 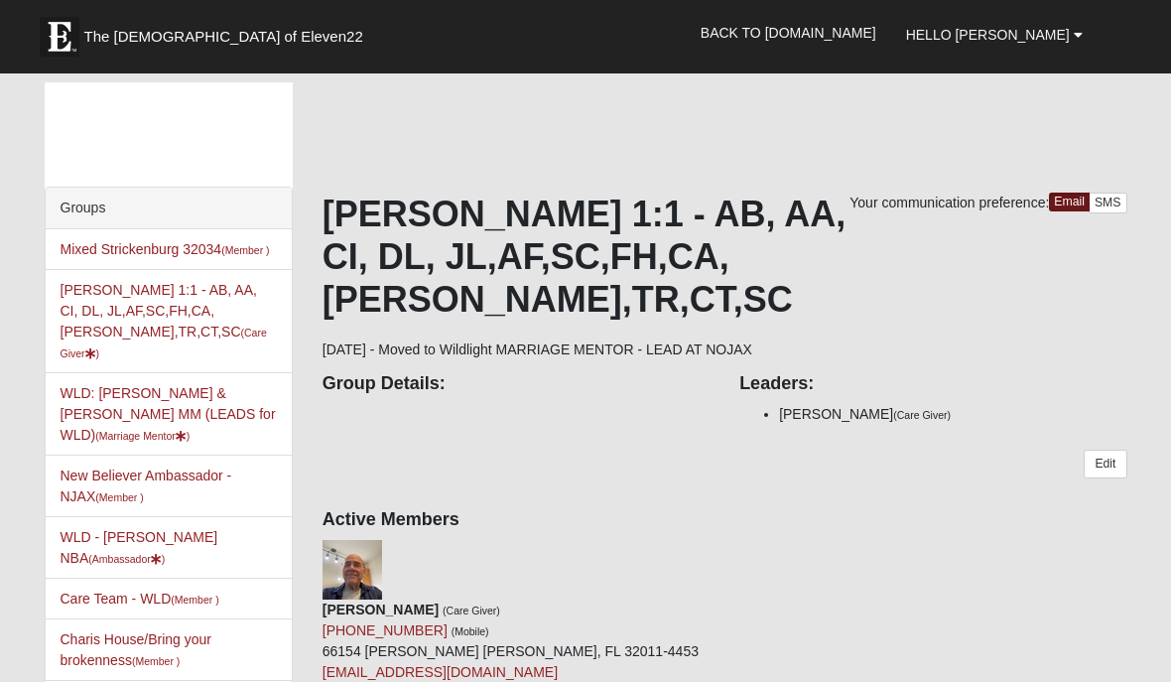 I want to click on a: Charis House/Bring your brokenness(Member ), so click(x=136, y=649).